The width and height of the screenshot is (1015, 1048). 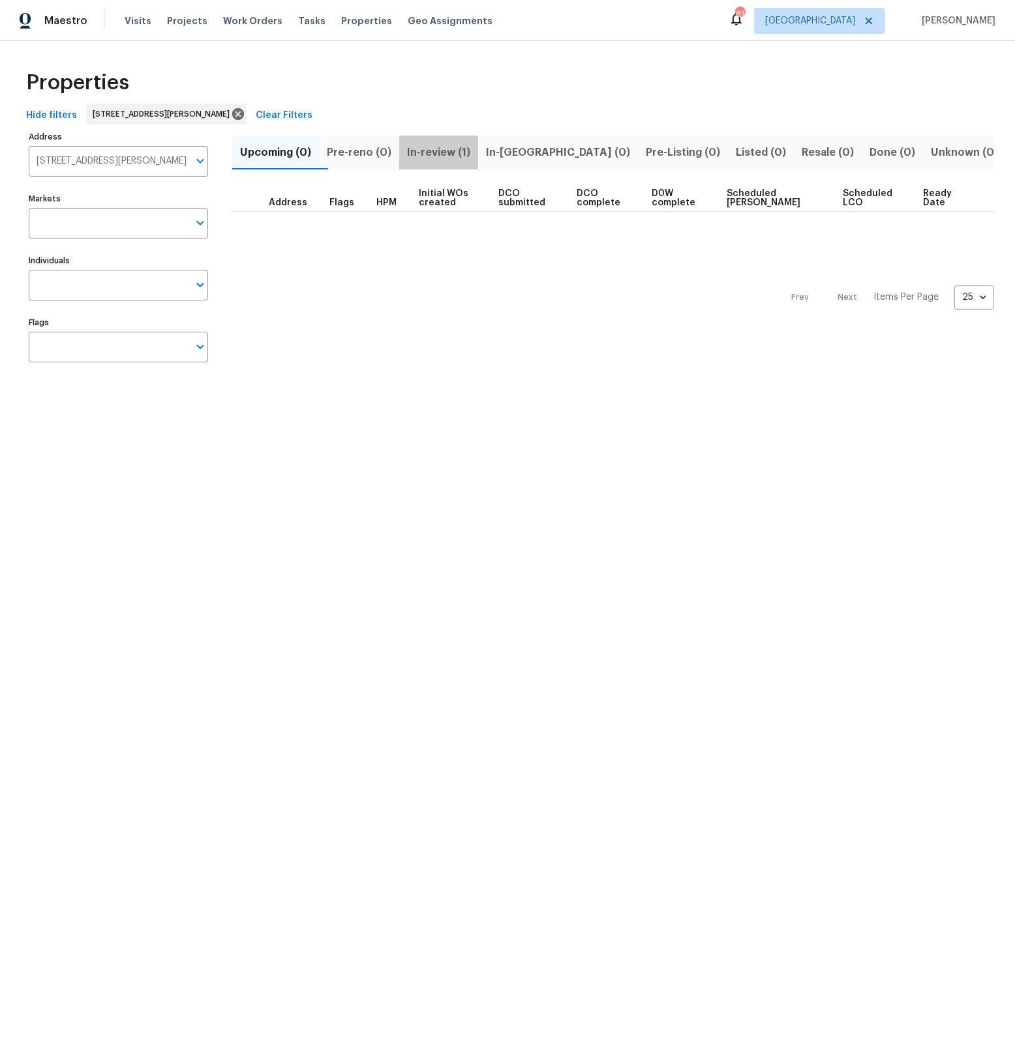 What do you see at coordinates (275, 153) in the screenshot?
I see `span: Upcoming (0)` at bounding box center [275, 153].